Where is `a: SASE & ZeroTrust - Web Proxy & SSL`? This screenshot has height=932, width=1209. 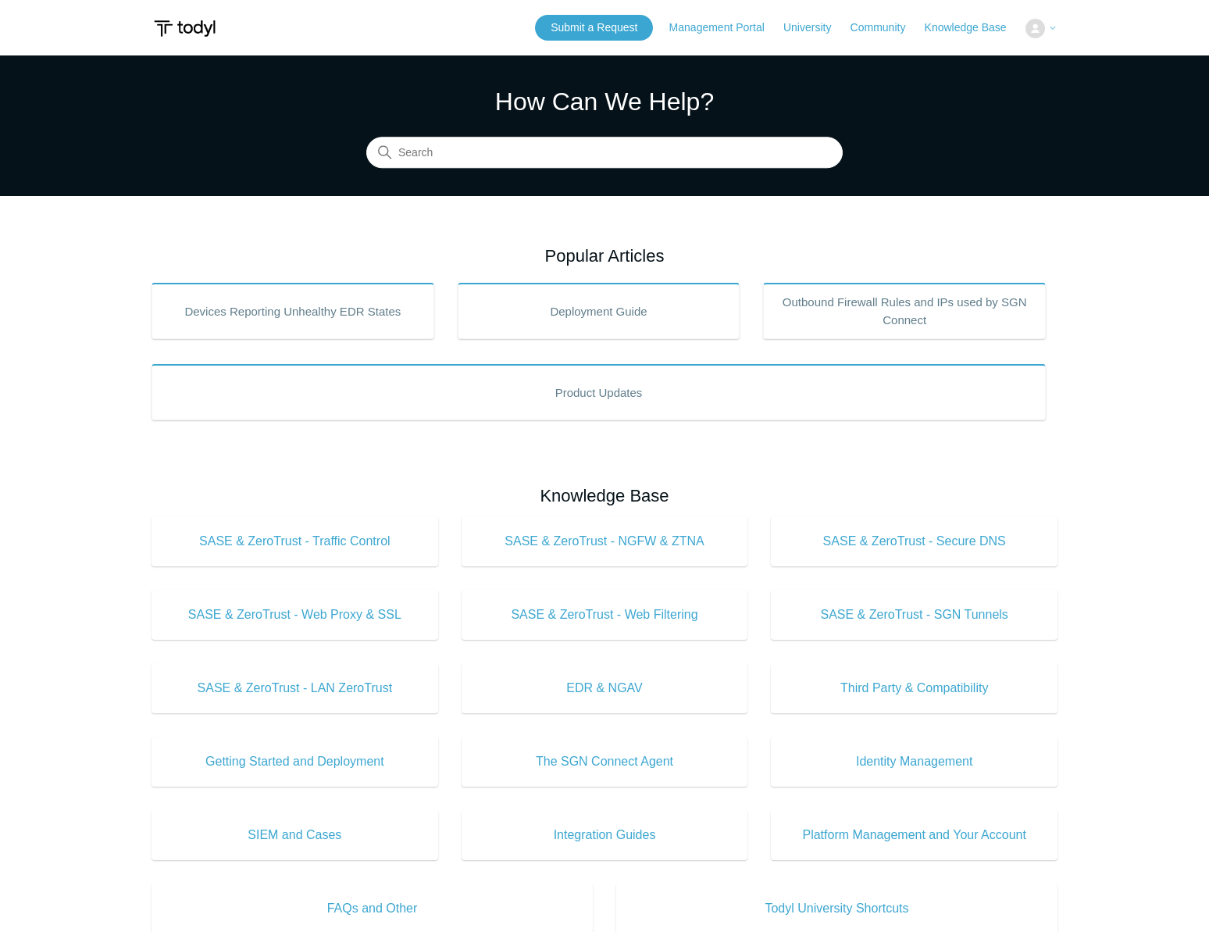 a: SASE & ZeroTrust - Web Proxy & SSL is located at coordinates (294, 615).